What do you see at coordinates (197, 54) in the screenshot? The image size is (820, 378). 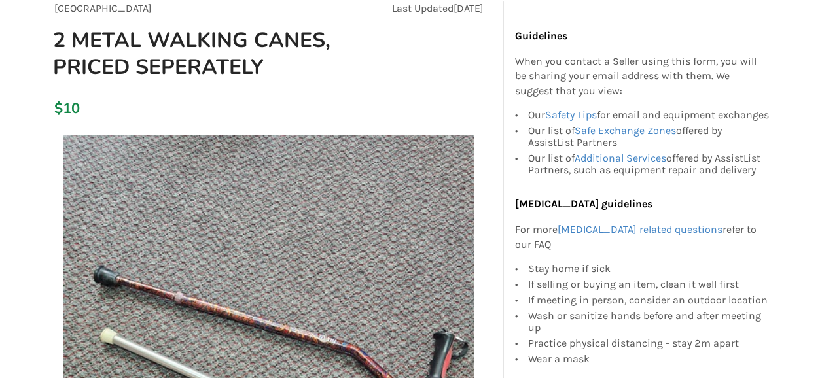 I see `h1: 2 METAL WALKING CANES, PRICED SEPERATELY` at bounding box center [197, 54].